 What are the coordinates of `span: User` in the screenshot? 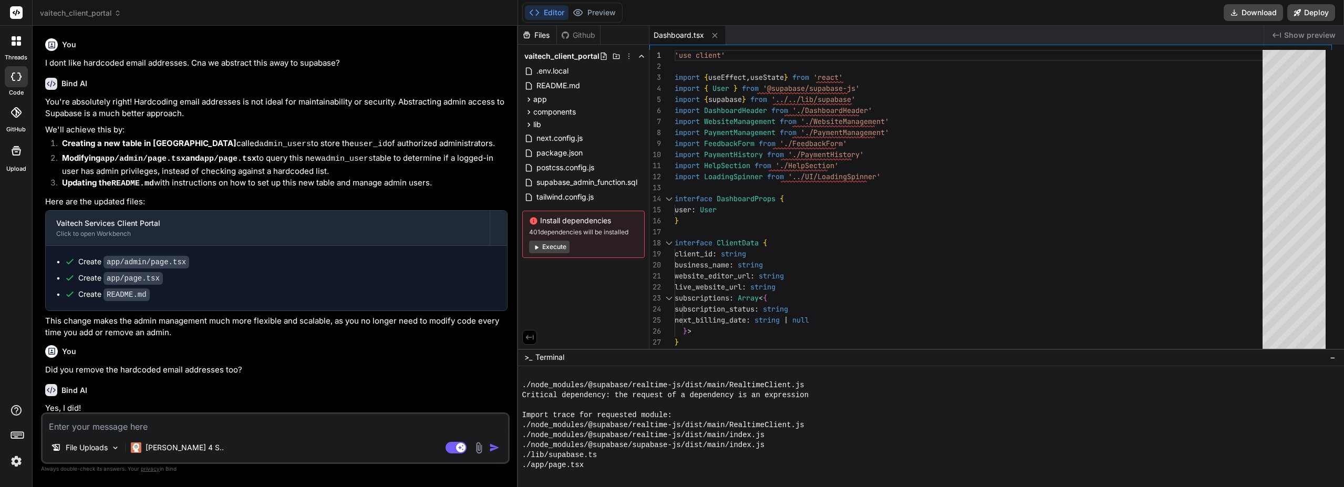 It's located at (708, 210).